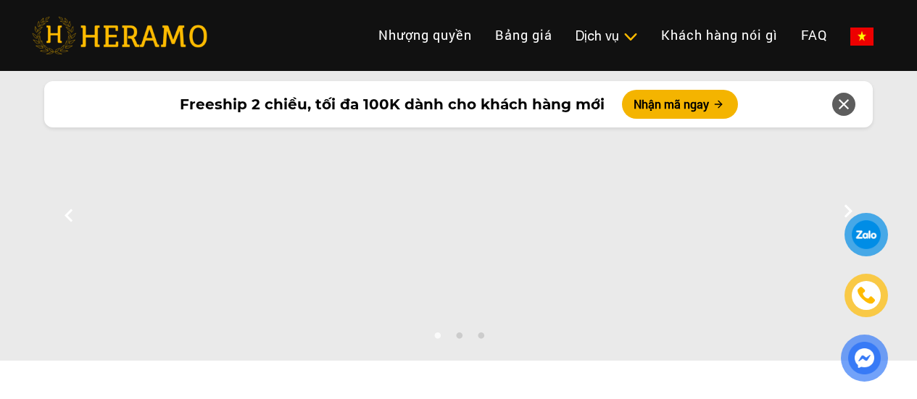 Image resolution: width=917 pixels, height=399 pixels. What do you see at coordinates (866, 296) in the screenshot?
I see `img: phone-icon` at bounding box center [866, 296].